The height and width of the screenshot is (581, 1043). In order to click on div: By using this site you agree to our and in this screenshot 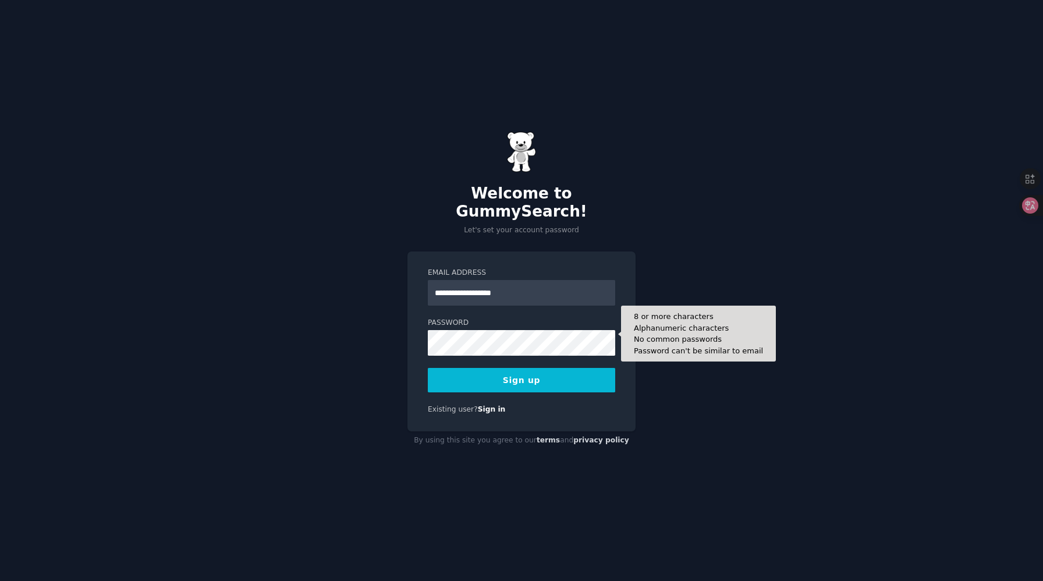, I will do `click(522, 441)`.